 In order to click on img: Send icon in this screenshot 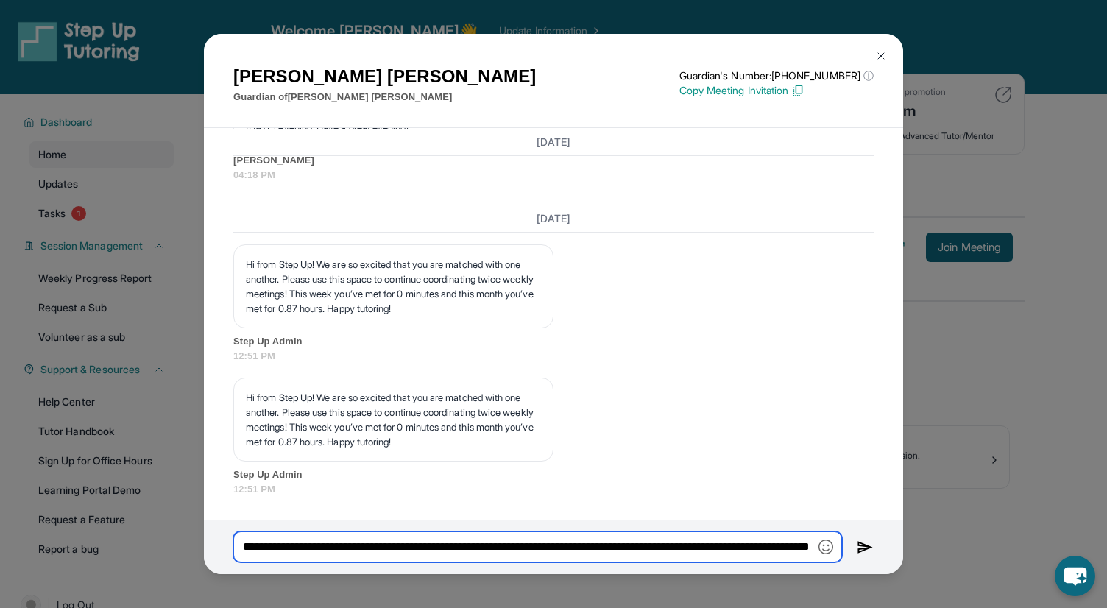, I will do `click(864, 547)`.